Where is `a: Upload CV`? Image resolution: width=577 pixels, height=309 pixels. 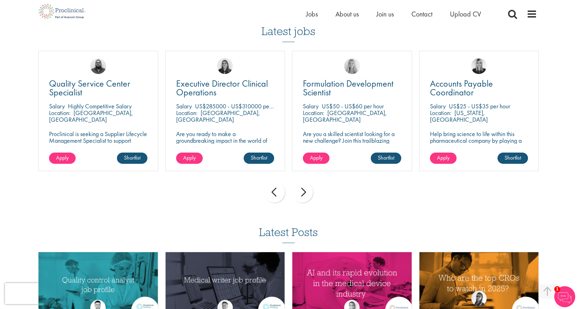 a: Upload CV is located at coordinates (465, 14).